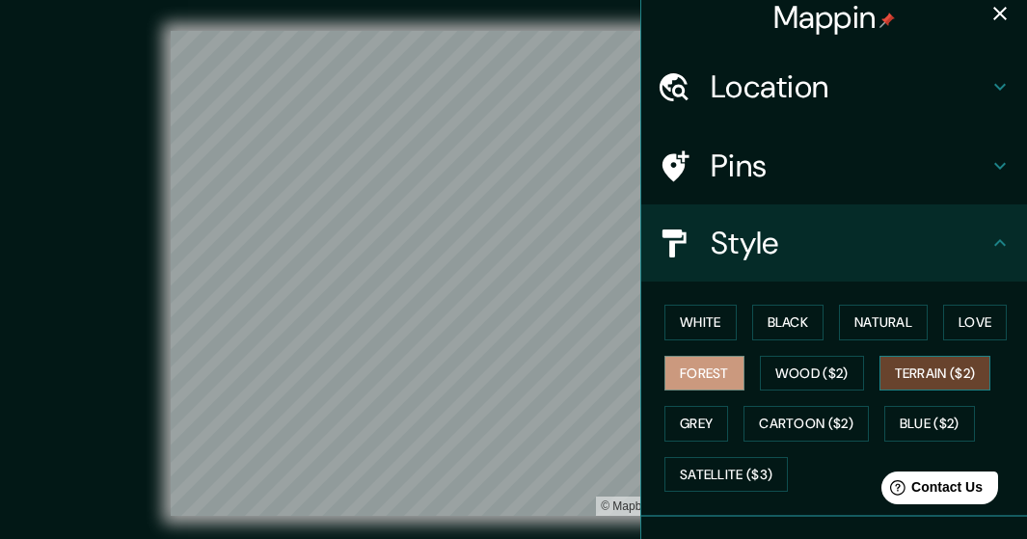  Describe the element at coordinates (627, 506) in the screenshot. I see `a: Mapbox` at that location.